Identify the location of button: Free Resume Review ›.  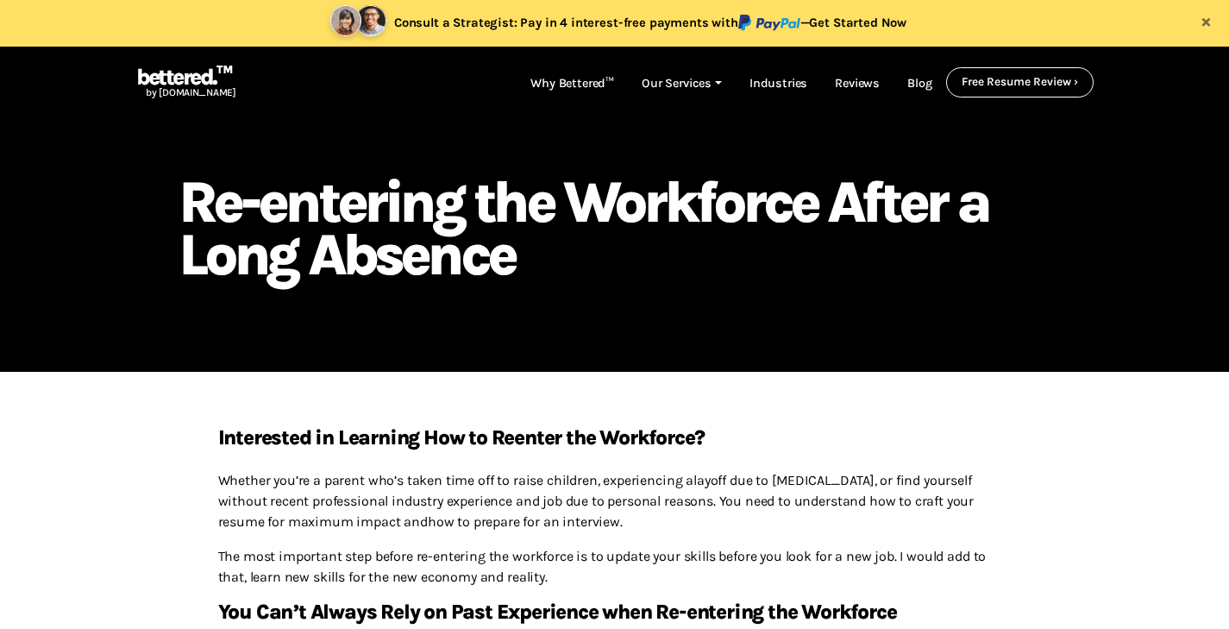
(1020, 82).